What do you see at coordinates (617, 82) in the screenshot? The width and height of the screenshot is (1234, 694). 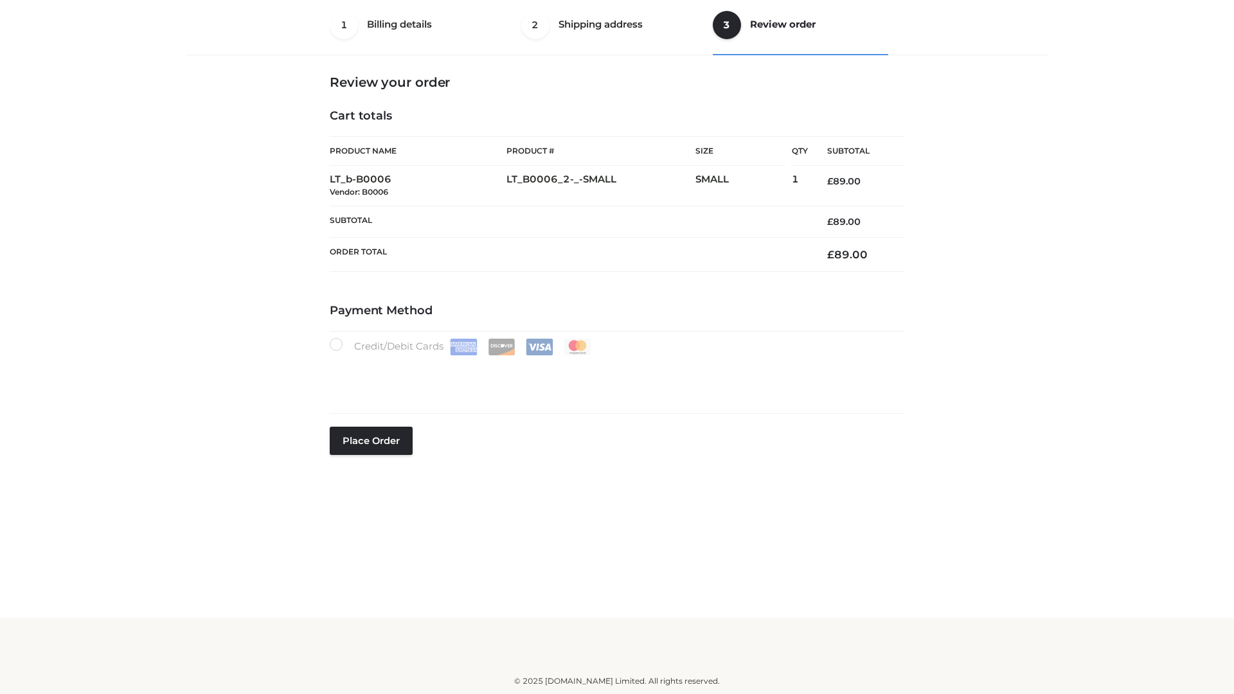 I see `h3: Review your order` at bounding box center [617, 82].